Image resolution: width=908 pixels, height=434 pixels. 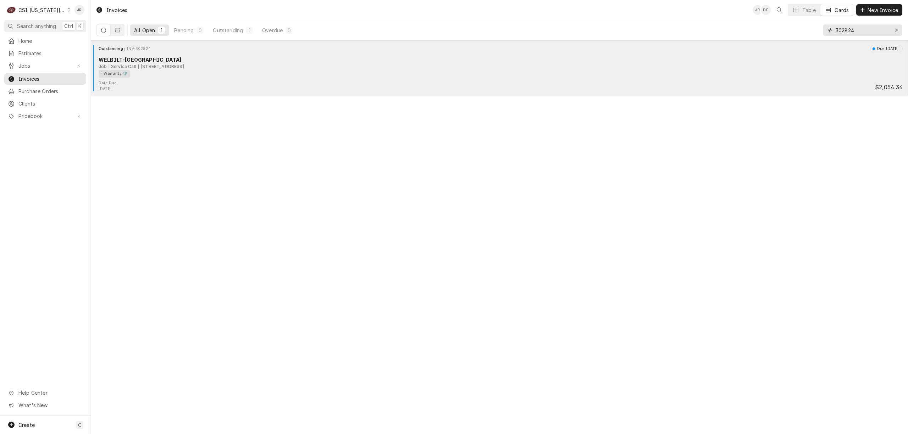 What do you see at coordinates (879, 10) in the screenshot?
I see `button: New Invoice` at bounding box center [879, 10].